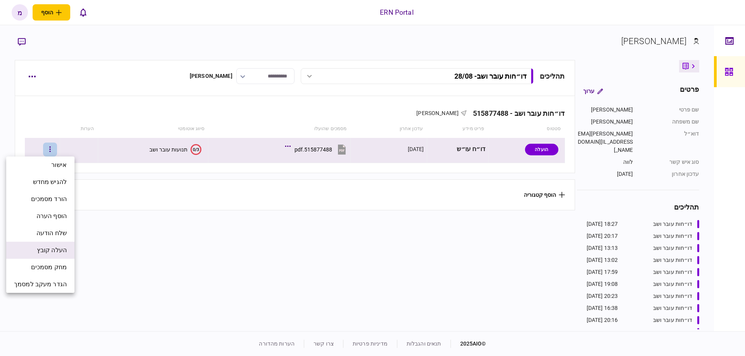  Describe the element at coordinates (52, 216) in the screenshot. I see `span: הוסף הערה` at that location.